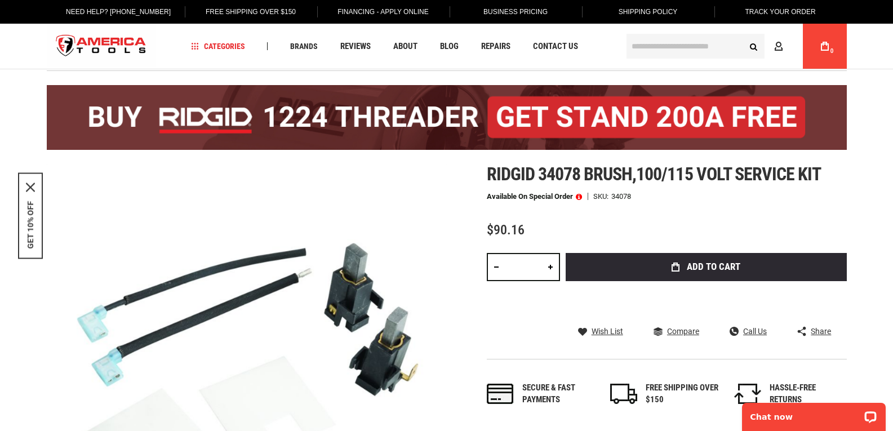 The image size is (893, 431). I want to click on img: payments, so click(500, 394).